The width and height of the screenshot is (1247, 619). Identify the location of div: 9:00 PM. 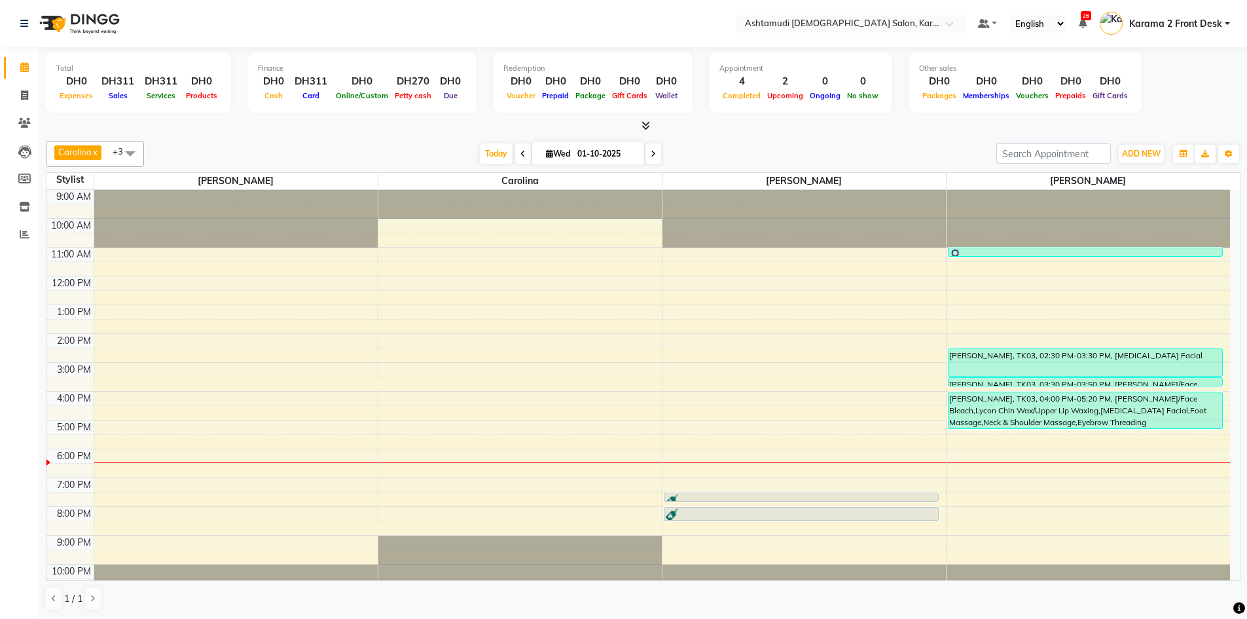
(74, 542).